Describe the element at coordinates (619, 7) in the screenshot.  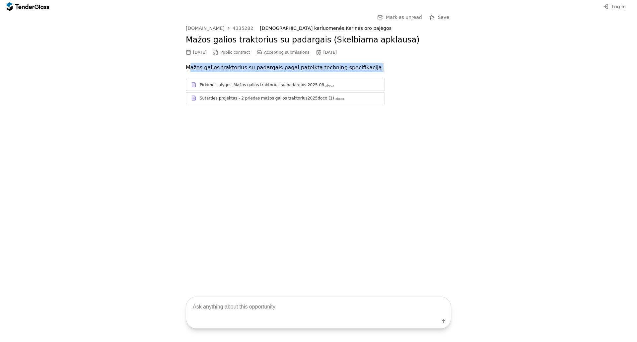
I see `span: Log in` at that location.